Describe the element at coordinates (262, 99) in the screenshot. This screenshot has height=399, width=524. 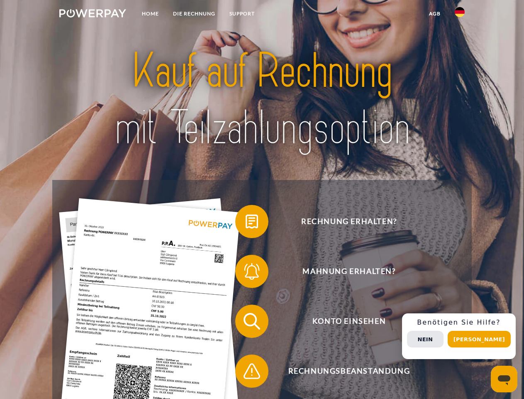
I see `img: title-powerpay_de.svg` at that location.